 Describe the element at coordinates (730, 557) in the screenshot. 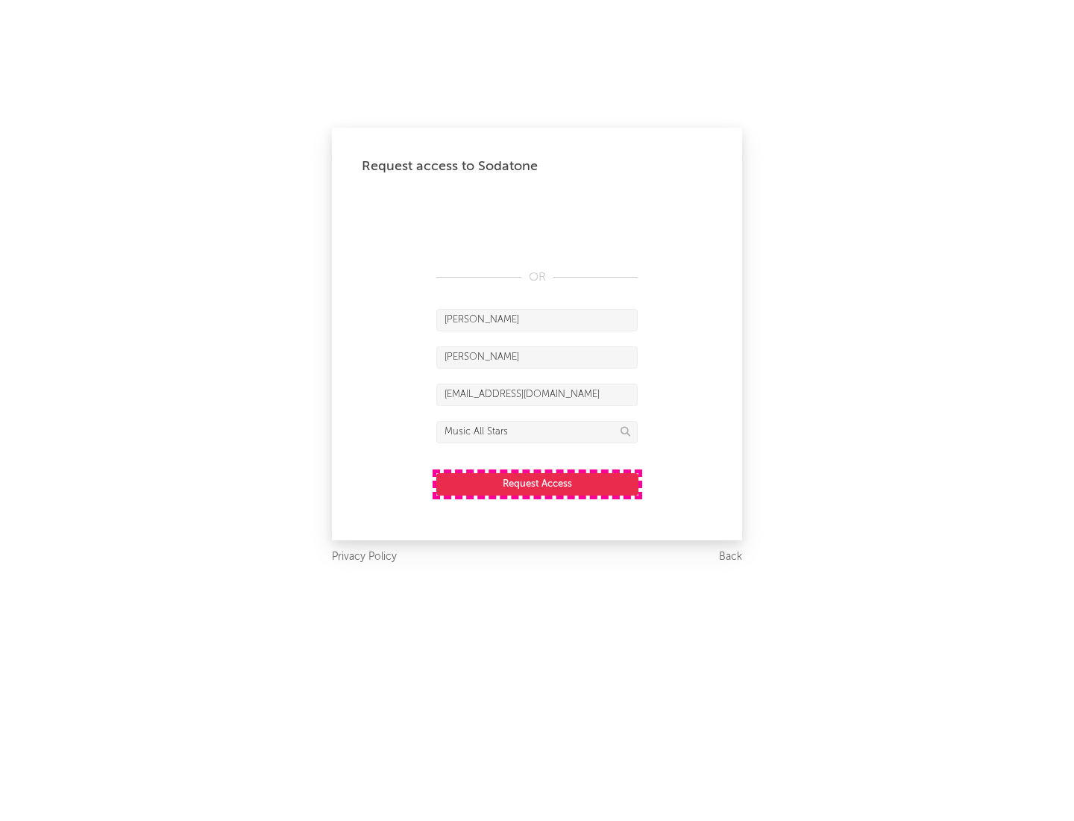

I see `a: Back` at that location.